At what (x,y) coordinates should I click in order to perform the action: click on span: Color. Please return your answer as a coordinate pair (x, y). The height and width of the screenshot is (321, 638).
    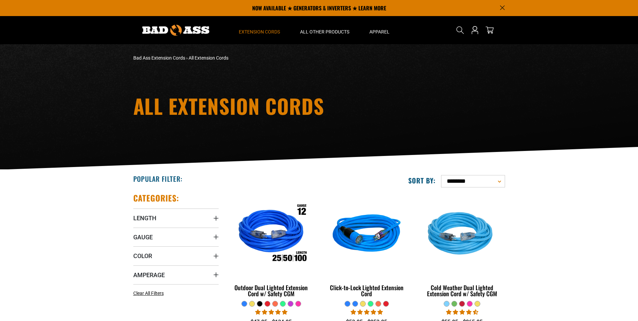
    Looking at the image, I should click on (143, 256).